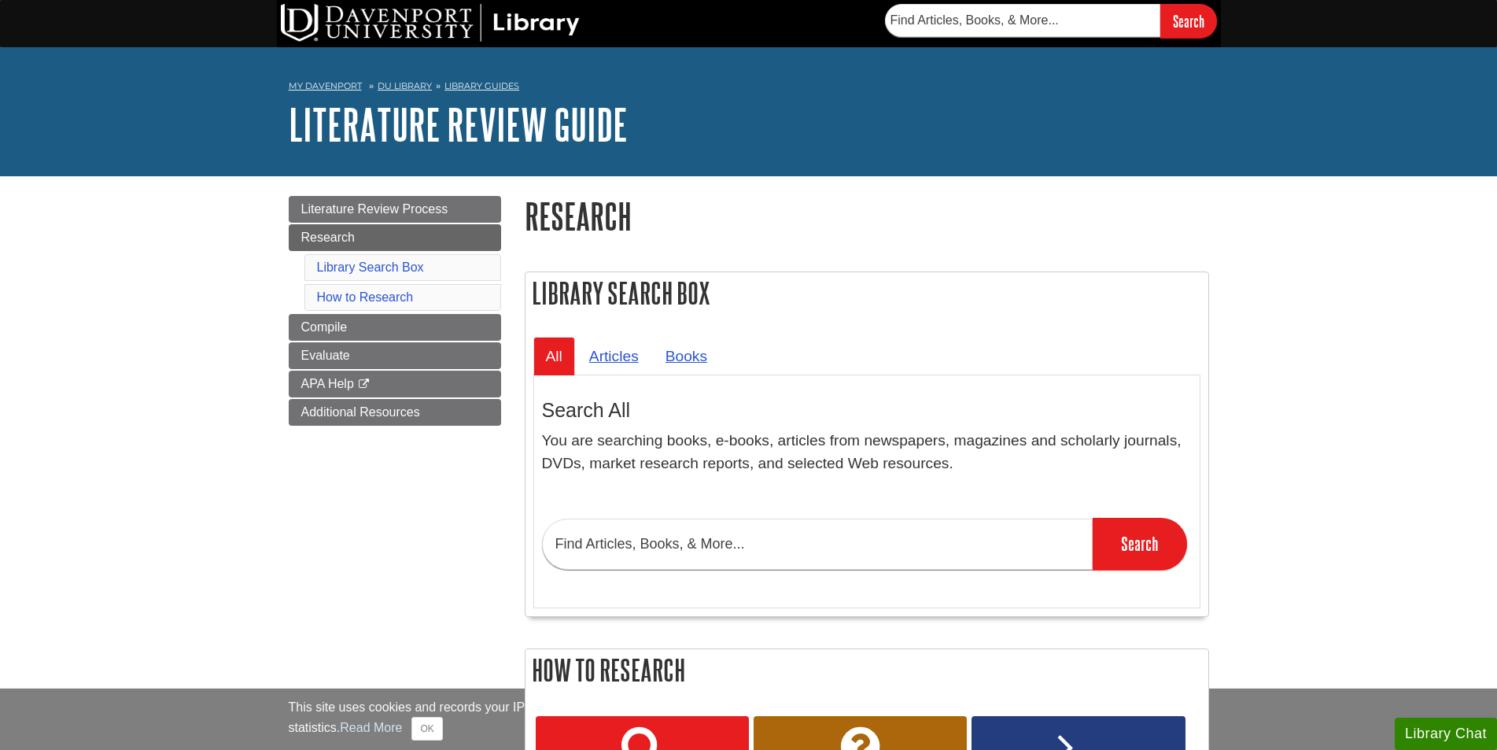 This screenshot has height=750, width=1497. Describe the element at coordinates (327, 383) in the screenshot. I see `span: APA Help` at that location.